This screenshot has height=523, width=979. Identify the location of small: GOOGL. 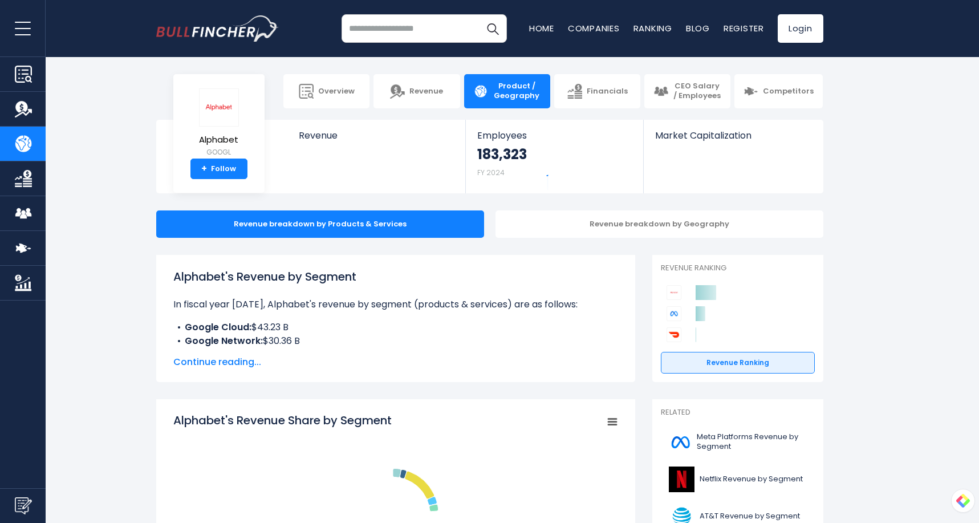
(219, 152).